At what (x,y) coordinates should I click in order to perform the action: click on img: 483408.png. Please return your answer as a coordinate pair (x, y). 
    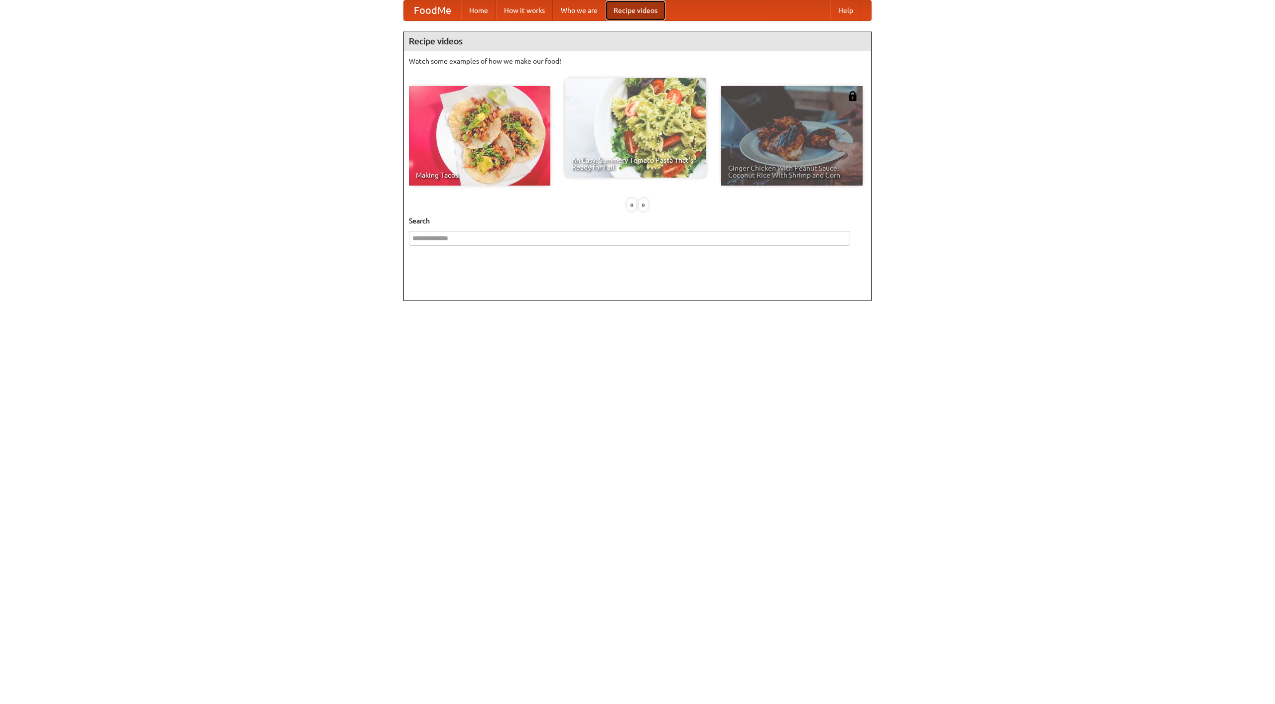
    Looking at the image, I should click on (852, 96).